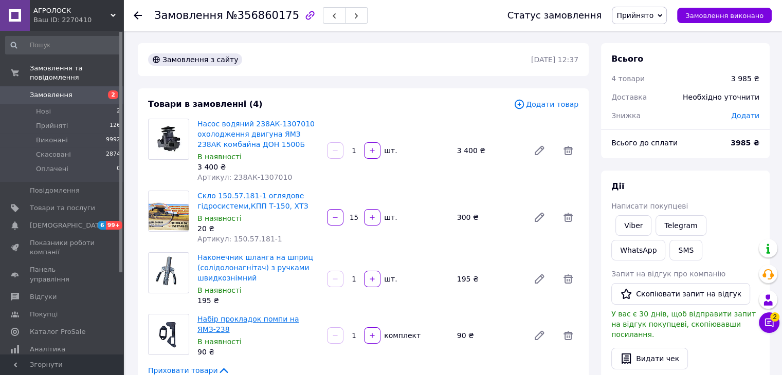 The image size is (782, 375). I want to click on input: Пошук, so click(63, 45).